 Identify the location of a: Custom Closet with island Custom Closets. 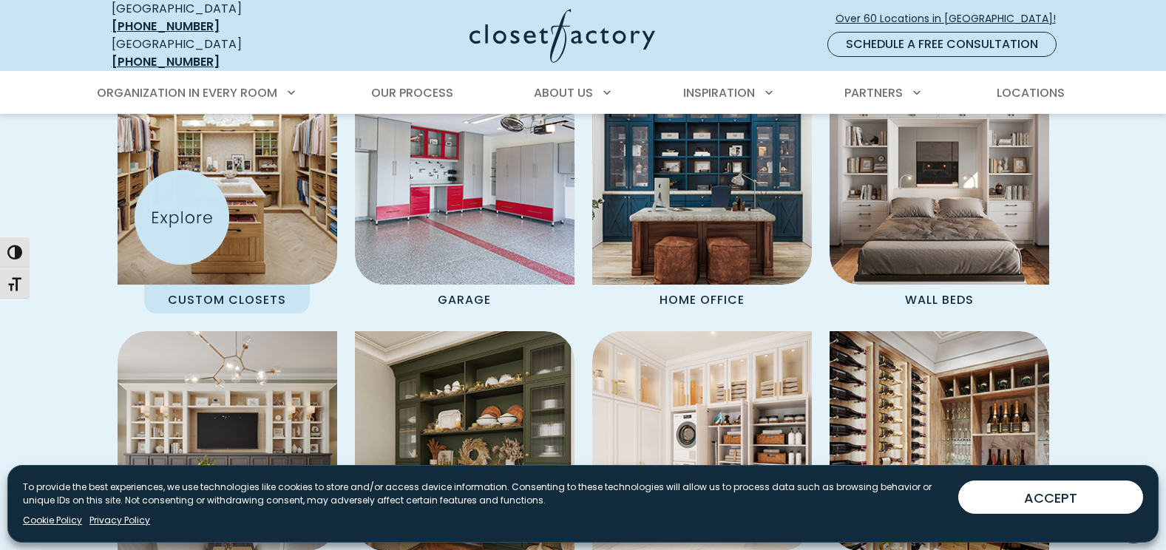
(227, 189).